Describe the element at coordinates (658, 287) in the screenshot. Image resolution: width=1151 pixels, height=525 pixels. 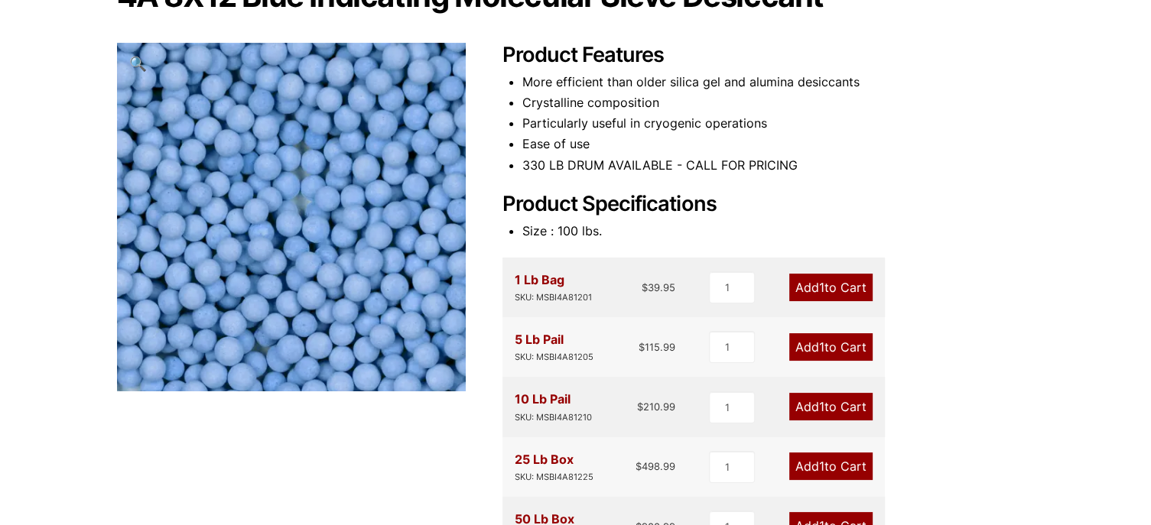
I see `bdi: 39.95` at that location.